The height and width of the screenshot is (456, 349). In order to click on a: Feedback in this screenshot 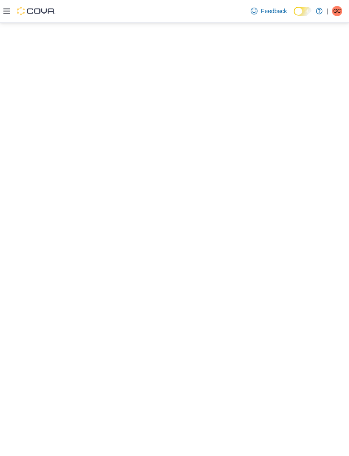, I will do `click(268, 11)`.